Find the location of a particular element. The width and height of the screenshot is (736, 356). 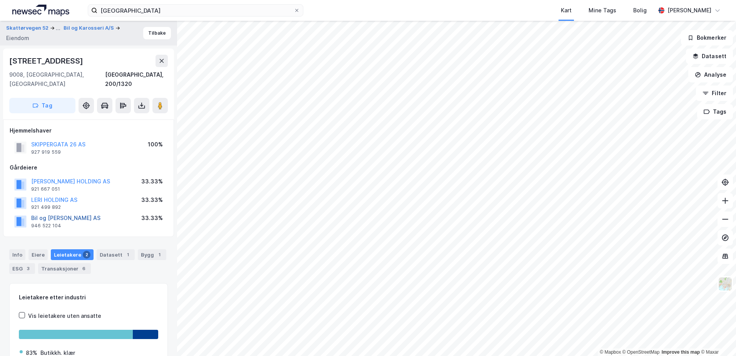

div: Leietakere is located at coordinates (72, 255).